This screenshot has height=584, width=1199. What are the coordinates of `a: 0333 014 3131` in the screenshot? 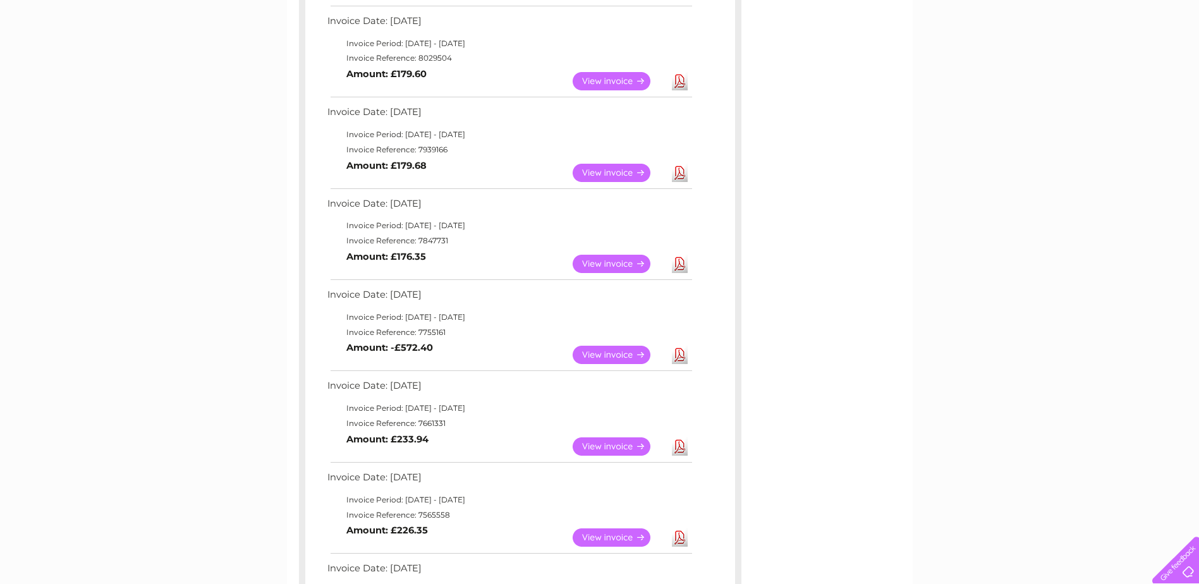 It's located at (1005, 14).